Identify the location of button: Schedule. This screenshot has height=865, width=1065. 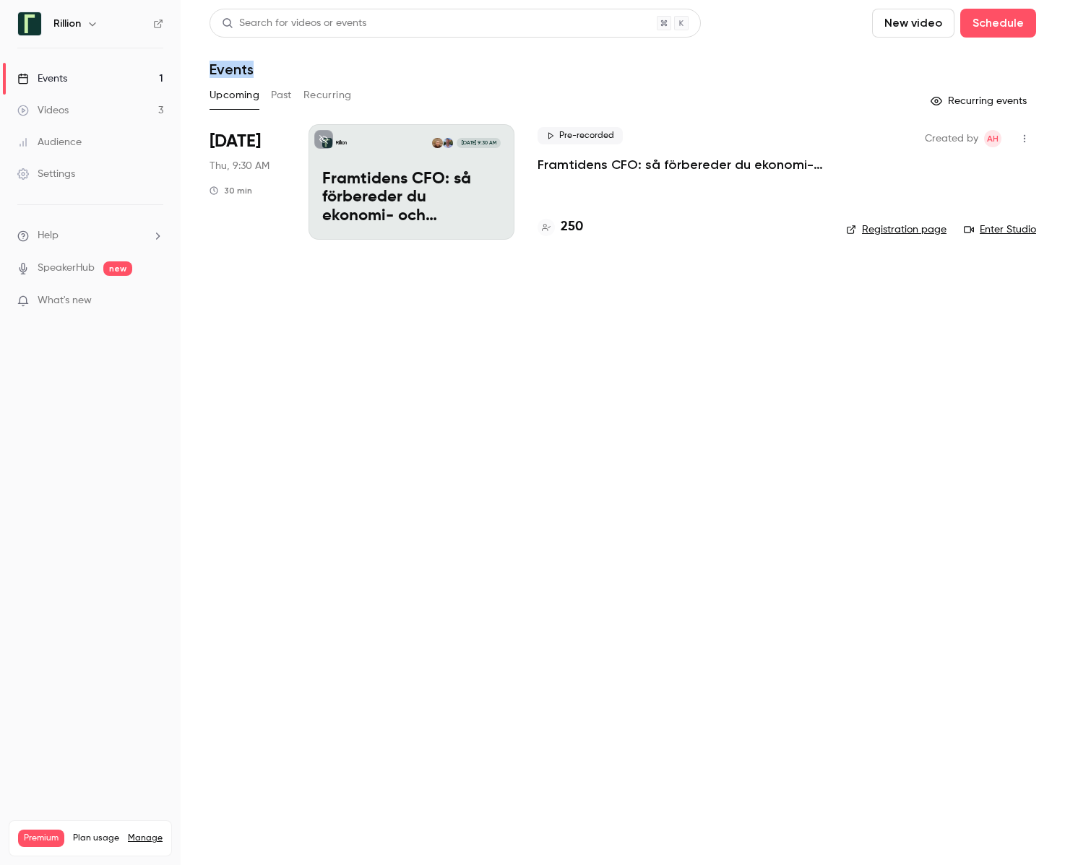
(998, 23).